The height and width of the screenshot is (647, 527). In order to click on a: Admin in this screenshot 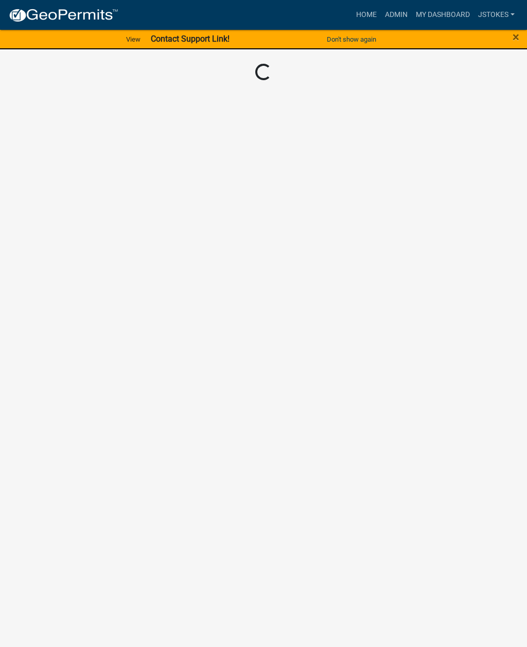, I will do `click(396, 15)`.